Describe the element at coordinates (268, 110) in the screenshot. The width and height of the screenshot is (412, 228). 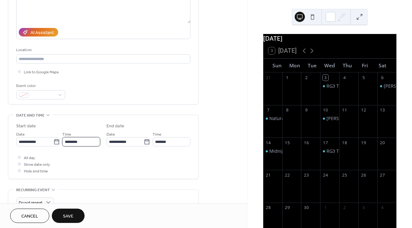
I see `div: 7` at that location.